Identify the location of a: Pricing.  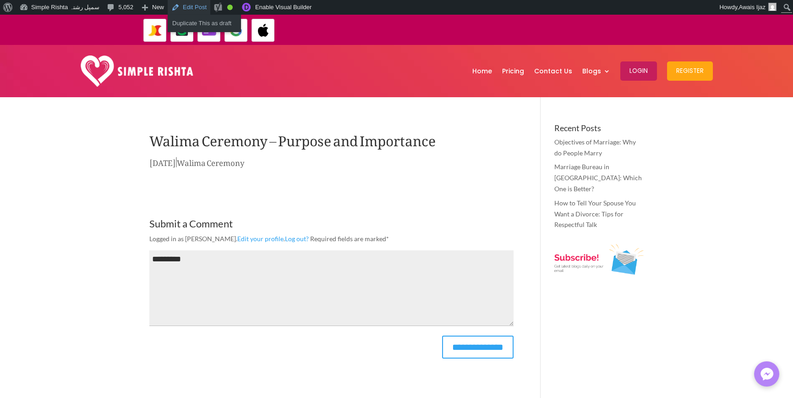
(513, 71).